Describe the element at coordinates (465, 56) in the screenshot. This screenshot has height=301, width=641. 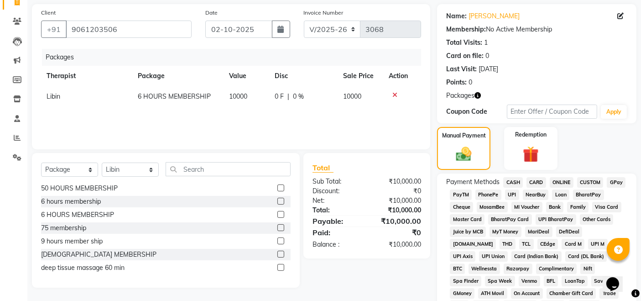
I see `div: Card on file:` at that location.